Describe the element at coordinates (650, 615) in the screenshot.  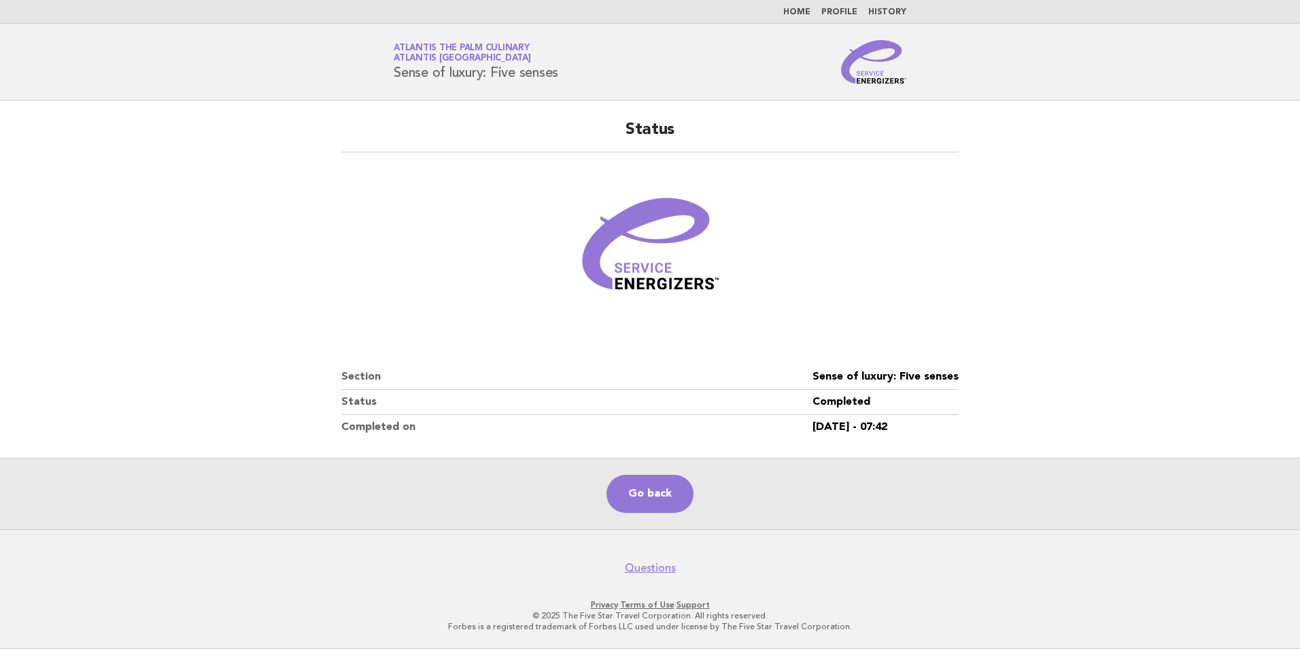
I see `p: © 2025 The Five Star Travel Corporation. All rights reserved.` at that location.